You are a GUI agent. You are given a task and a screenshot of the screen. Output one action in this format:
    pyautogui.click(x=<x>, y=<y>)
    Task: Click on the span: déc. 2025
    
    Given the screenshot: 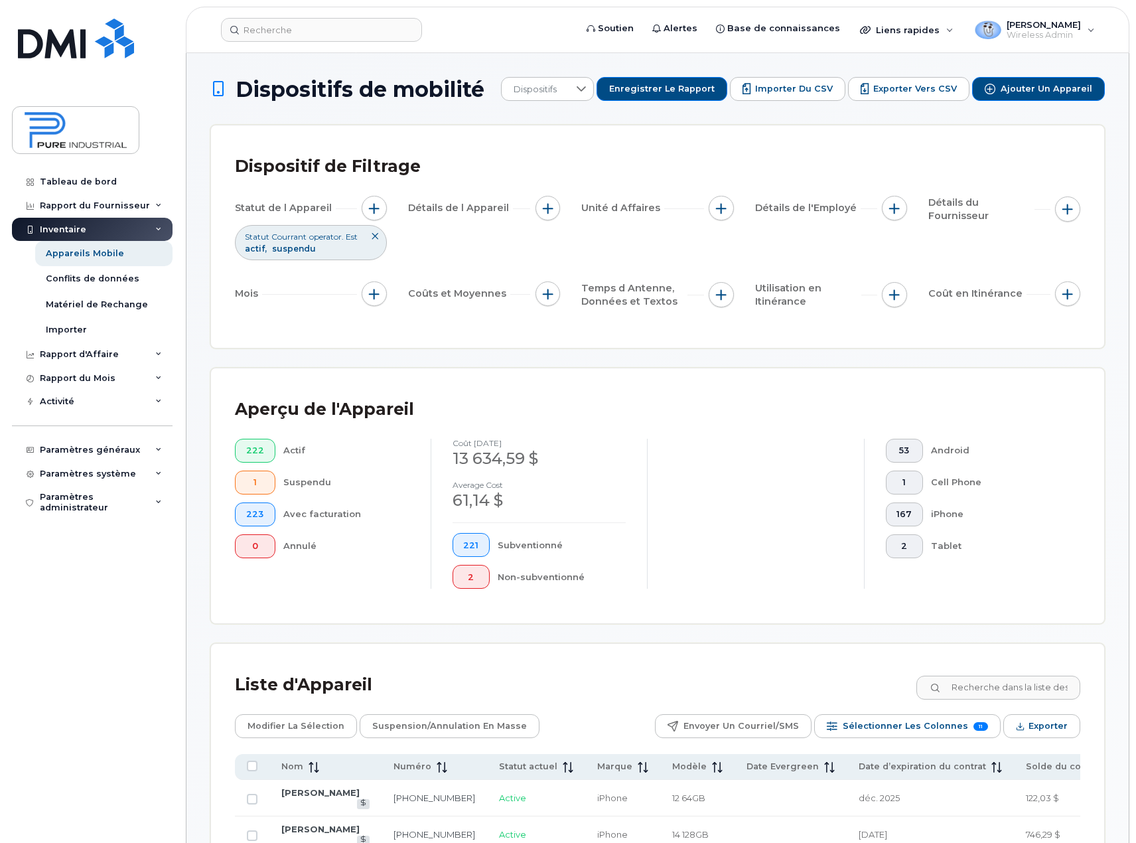 What is the action you would take?
    pyautogui.click(x=880, y=798)
    